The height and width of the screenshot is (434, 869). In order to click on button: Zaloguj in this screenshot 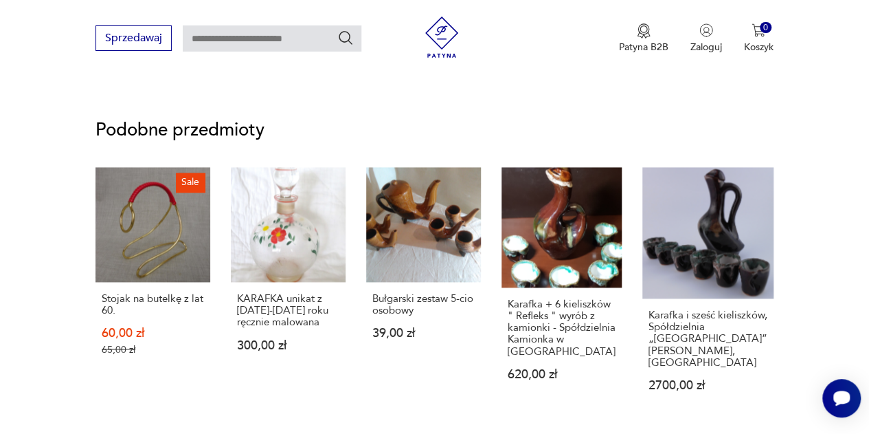, I will do `click(706, 38)`.